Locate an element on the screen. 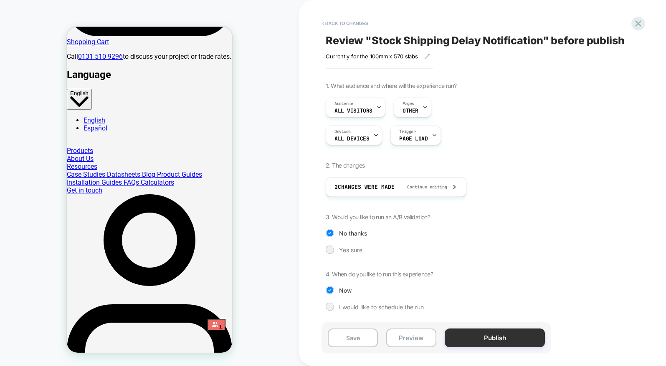 The height and width of the screenshot is (366, 666). span: 1. What audience and where will the experience run? is located at coordinates (391, 86).